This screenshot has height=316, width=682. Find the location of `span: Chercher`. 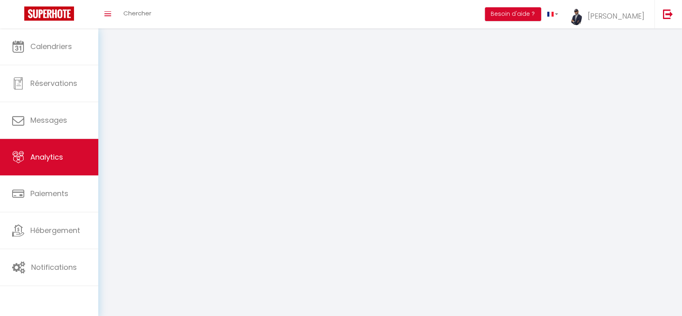

span: Chercher is located at coordinates (137, 13).